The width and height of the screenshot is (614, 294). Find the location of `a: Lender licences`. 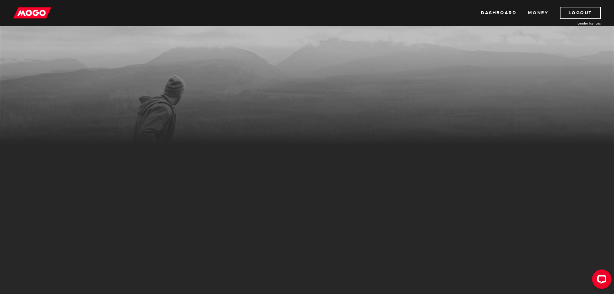

a: Lender licences is located at coordinates (577, 23).